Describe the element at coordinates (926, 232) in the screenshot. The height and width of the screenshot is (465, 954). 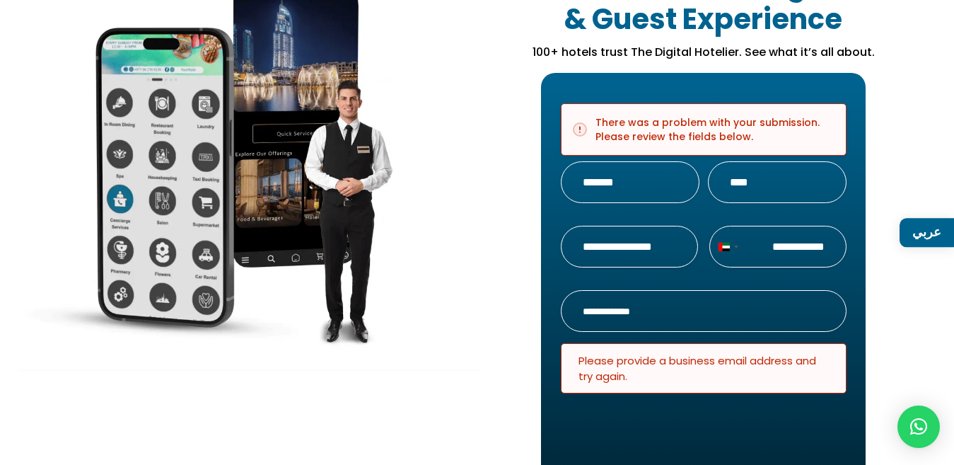
I see `a: عربي` at that location.